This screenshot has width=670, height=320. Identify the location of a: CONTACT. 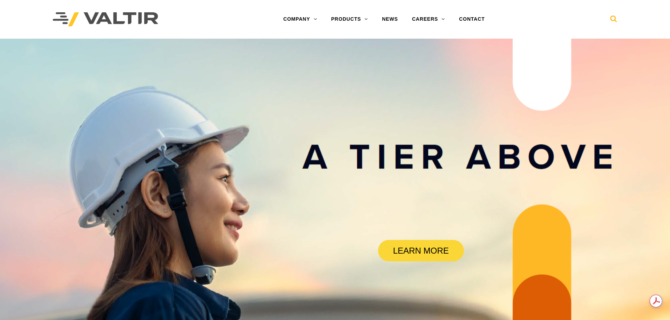
(472, 19).